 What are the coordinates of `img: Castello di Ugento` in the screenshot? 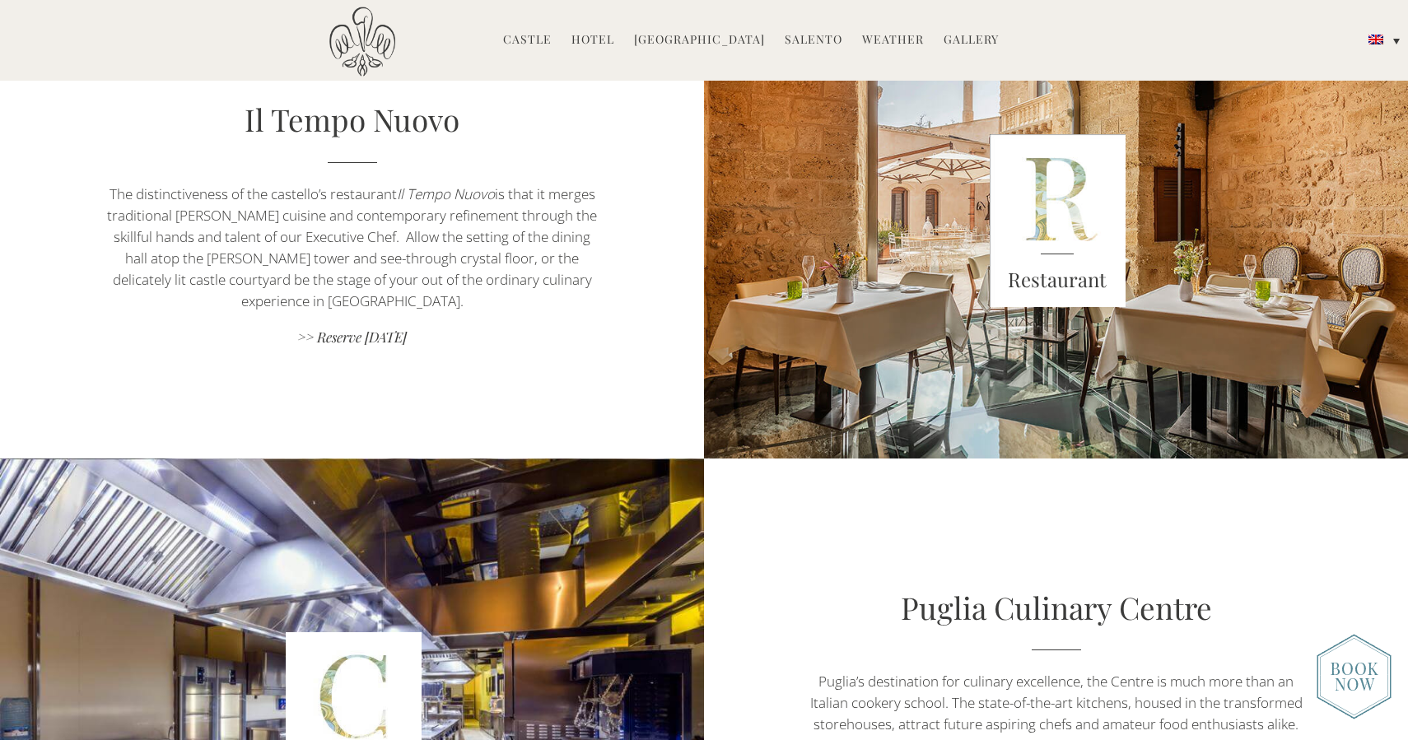 It's located at (362, 41).